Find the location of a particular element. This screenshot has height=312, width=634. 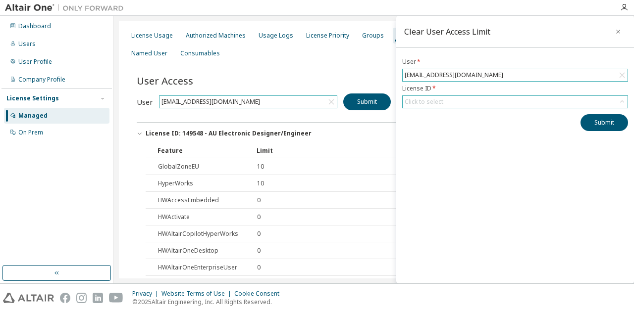

div: Website Terms of Use is located at coordinates (198, 294).